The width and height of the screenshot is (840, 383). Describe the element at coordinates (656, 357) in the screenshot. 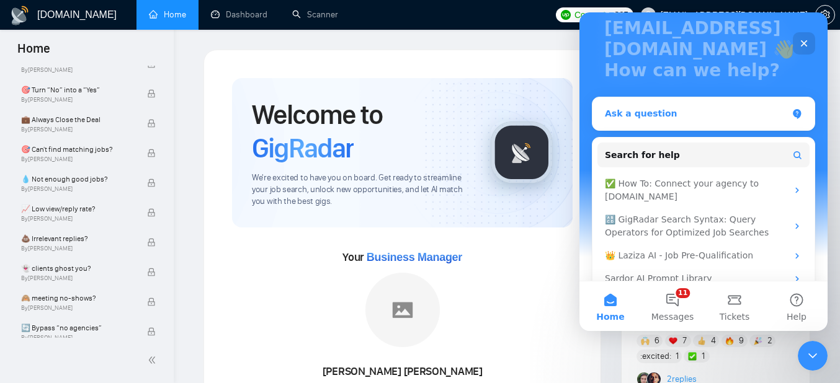

I see `span: :excited:` at that location.